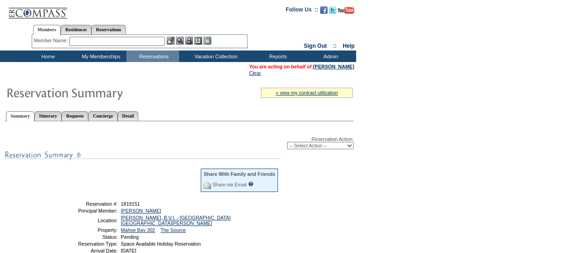 Image resolution: width=581 pixels, height=253 pixels. What do you see at coordinates (128, 116) in the screenshot?
I see `a: Detail` at bounding box center [128, 116].